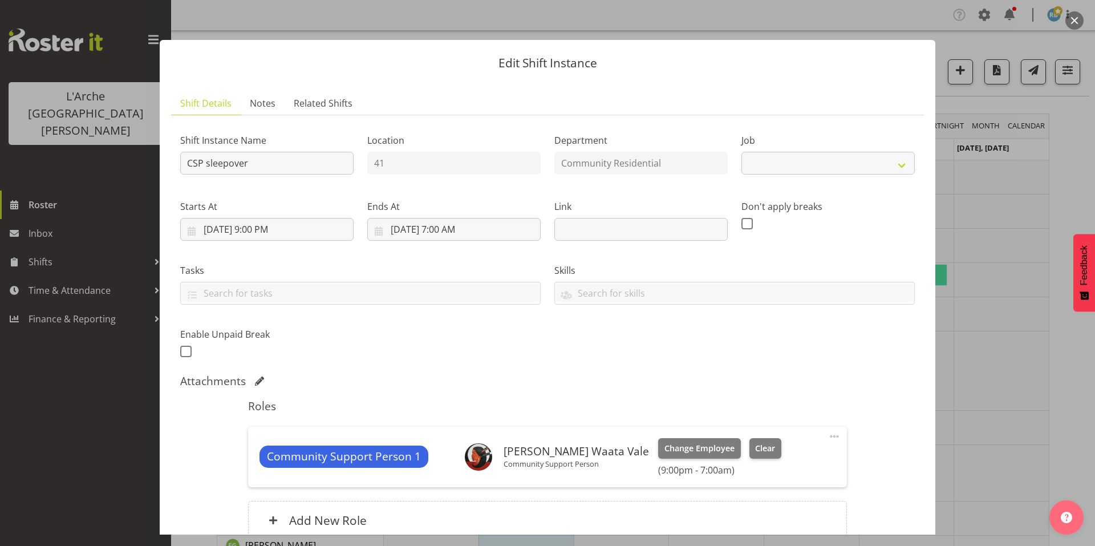 Image resolution: width=1095 pixels, height=546 pixels. I want to click on h6: Add New Role, so click(328, 520).